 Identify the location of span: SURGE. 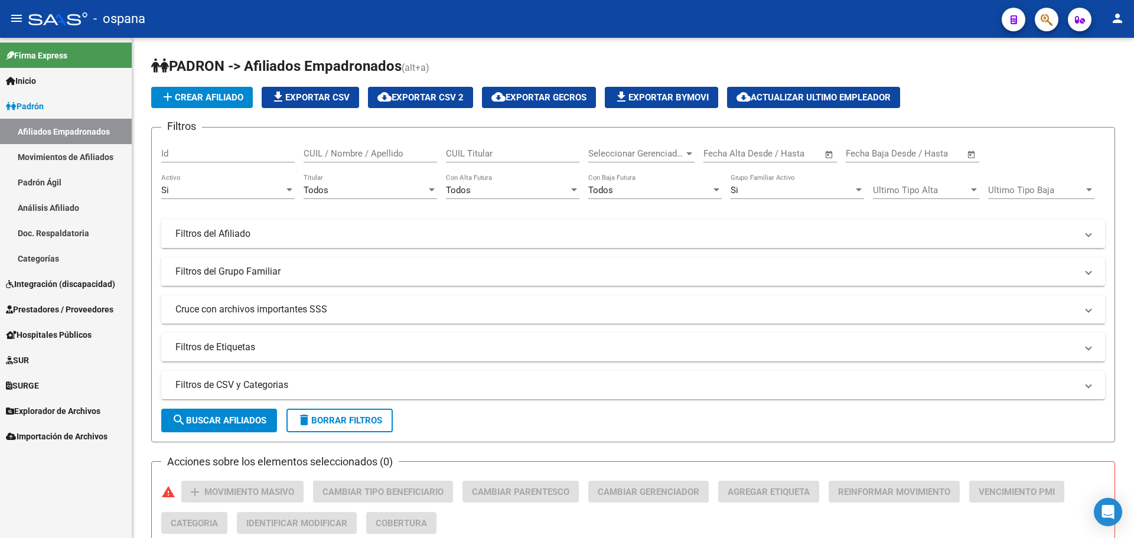
(22, 386).